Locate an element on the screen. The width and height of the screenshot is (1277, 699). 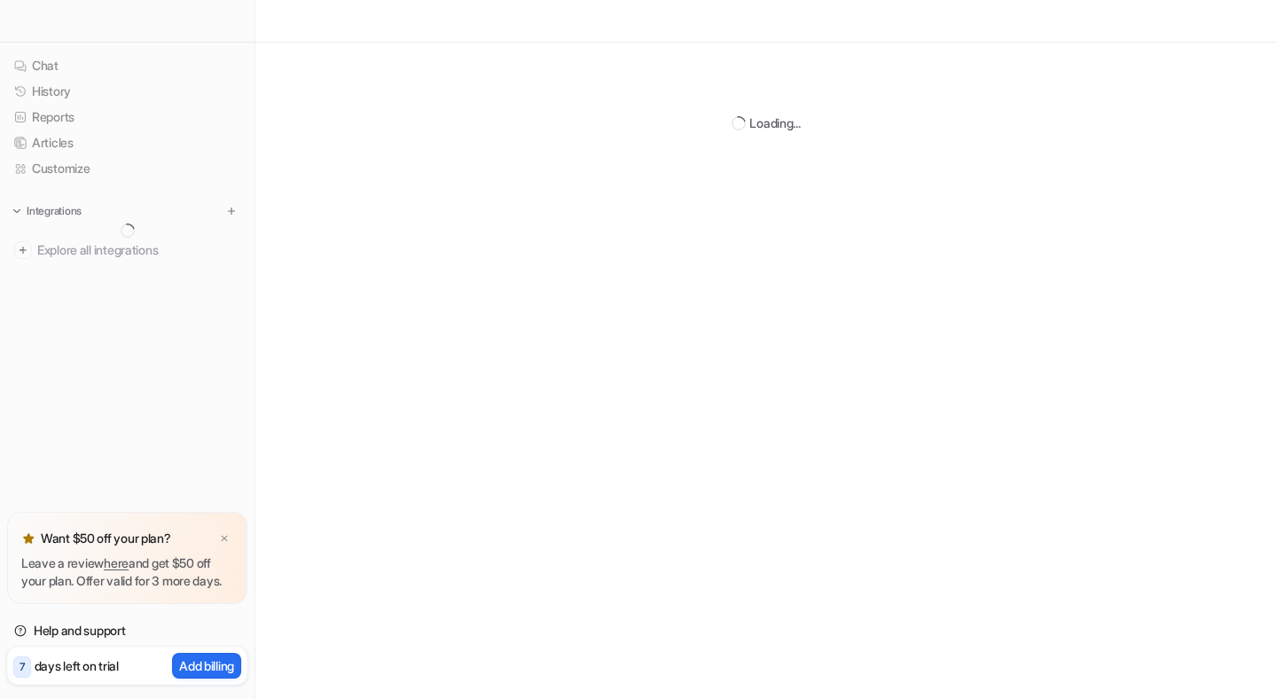
span: Explore all integrations is located at coordinates (138, 250).